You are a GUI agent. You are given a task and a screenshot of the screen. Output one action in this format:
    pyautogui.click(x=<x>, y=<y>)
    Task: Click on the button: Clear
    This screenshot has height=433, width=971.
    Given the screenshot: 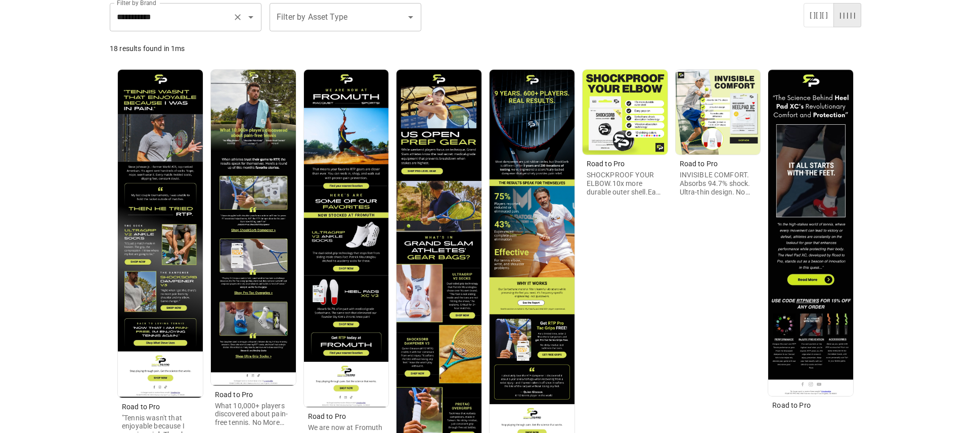 What is the action you would take?
    pyautogui.click(x=238, y=17)
    